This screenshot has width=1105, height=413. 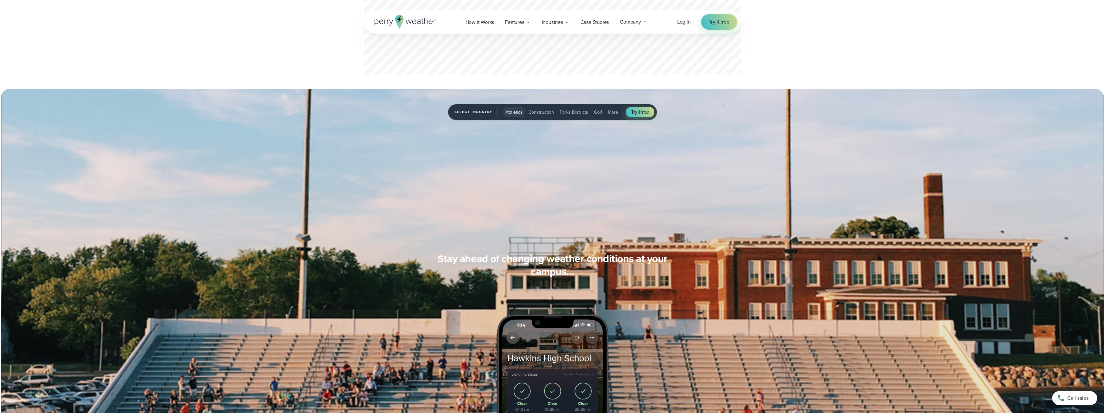 I want to click on a: Tryitfree, so click(x=640, y=112).